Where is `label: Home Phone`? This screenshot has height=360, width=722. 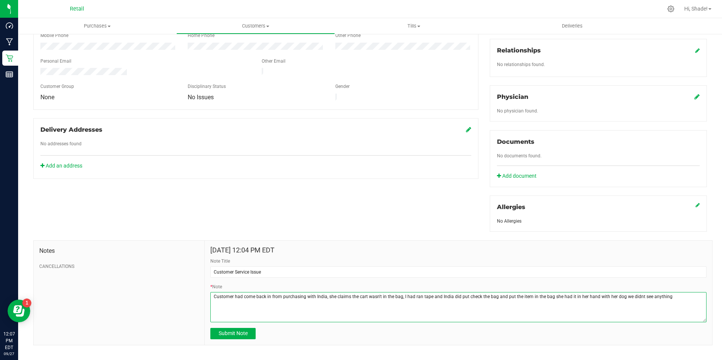
label: Home Phone is located at coordinates (201, 35).